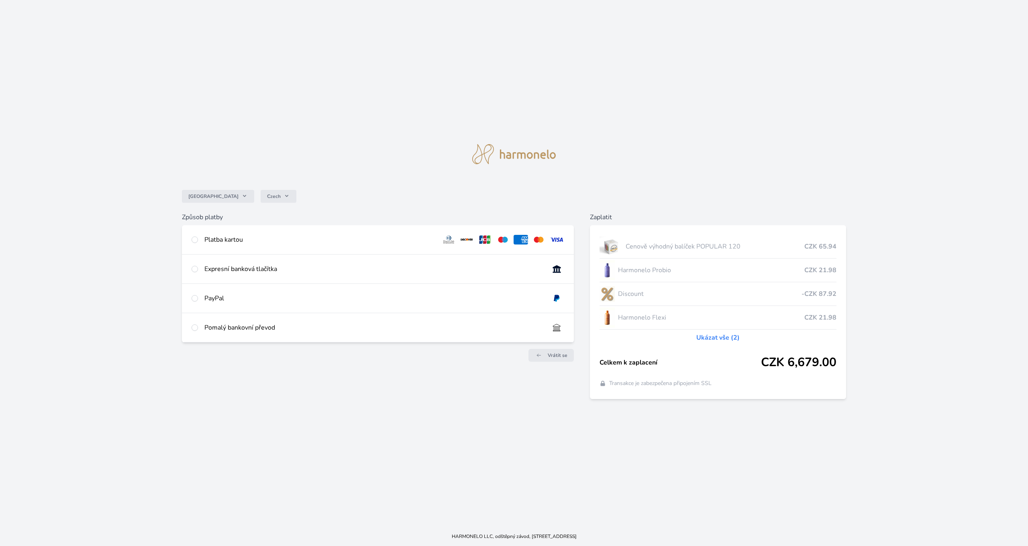  Describe the element at coordinates (378, 217) in the screenshot. I see `h6: Způsob platby` at that location.